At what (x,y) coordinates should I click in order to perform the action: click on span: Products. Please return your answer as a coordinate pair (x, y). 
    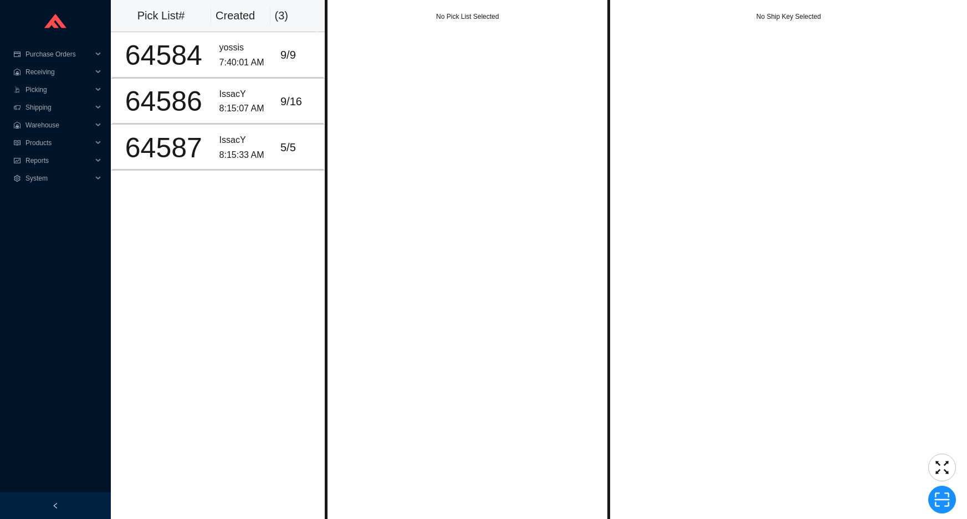
    Looking at the image, I should click on (59, 143).